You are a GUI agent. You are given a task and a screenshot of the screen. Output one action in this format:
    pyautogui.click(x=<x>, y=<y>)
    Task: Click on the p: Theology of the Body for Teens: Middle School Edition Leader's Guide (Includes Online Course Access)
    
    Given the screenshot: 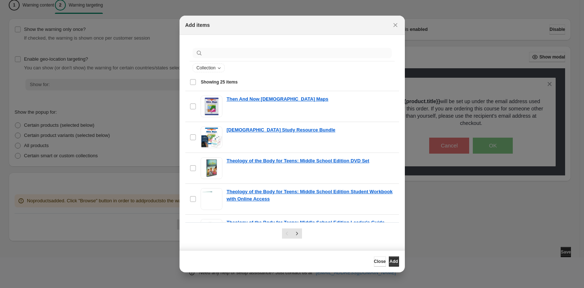 What is the action you would take?
    pyautogui.click(x=311, y=226)
    